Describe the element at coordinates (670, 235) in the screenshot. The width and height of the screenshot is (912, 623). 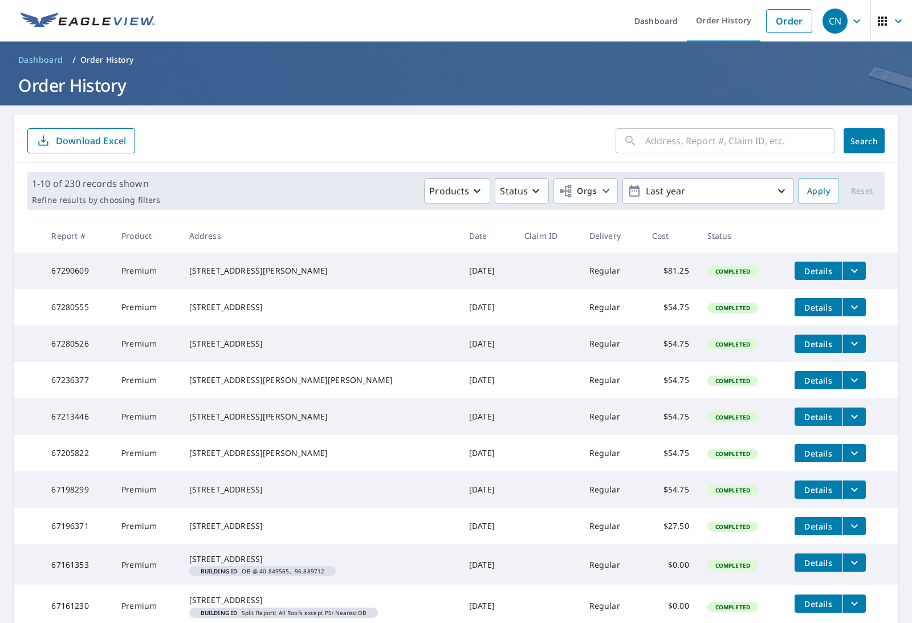
I see `th: Cost` at that location.